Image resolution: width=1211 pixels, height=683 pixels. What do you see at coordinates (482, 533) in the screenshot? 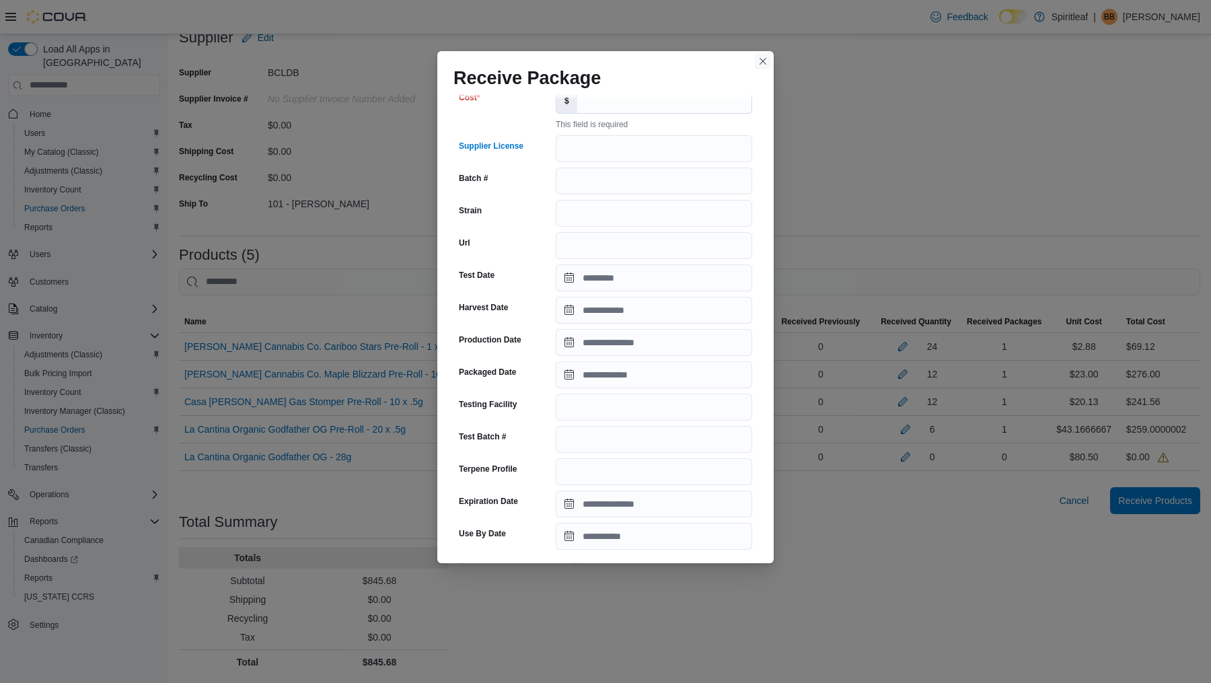
I see `label: Use By Date` at bounding box center [482, 533].